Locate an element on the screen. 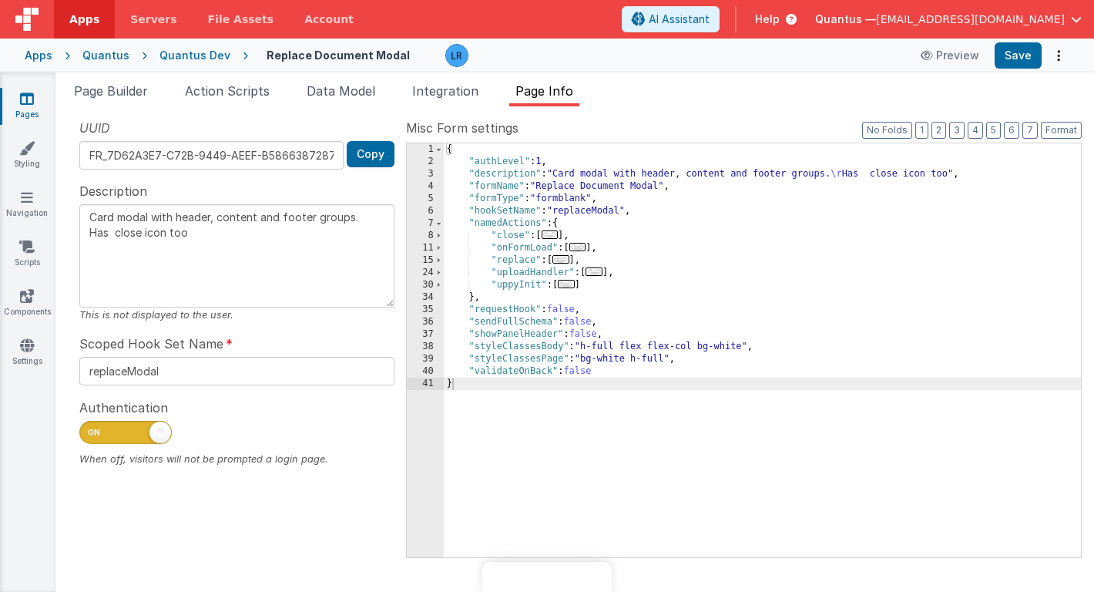 The height and width of the screenshot is (592, 1094). button: Copy is located at coordinates (371, 154).